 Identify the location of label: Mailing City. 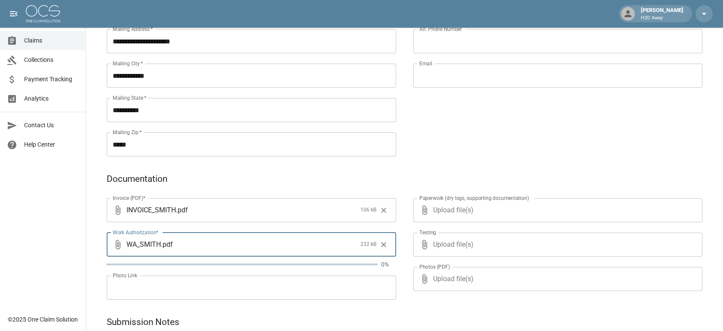
(128, 63).